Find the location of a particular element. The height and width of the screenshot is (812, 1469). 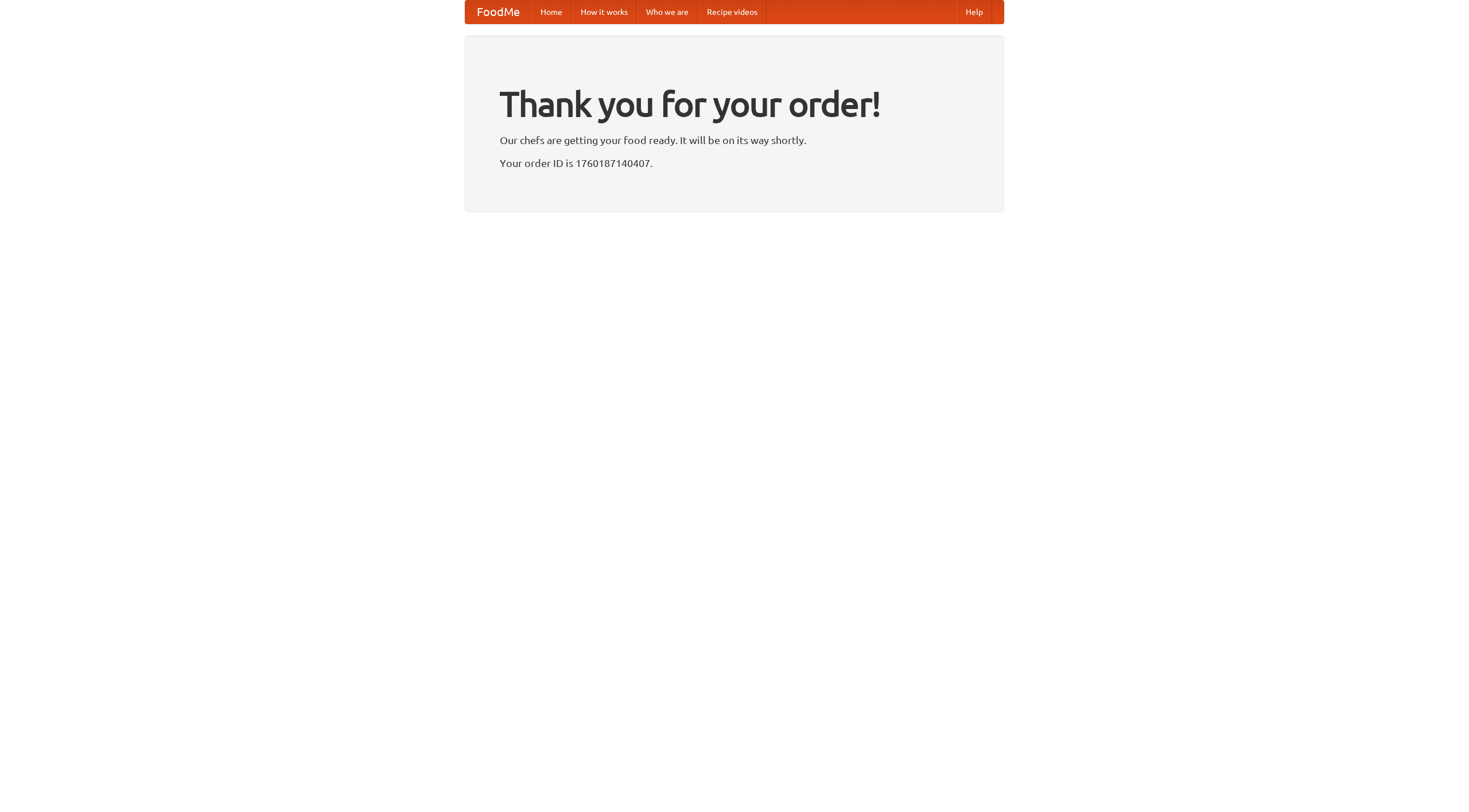

a: Help is located at coordinates (974, 12).